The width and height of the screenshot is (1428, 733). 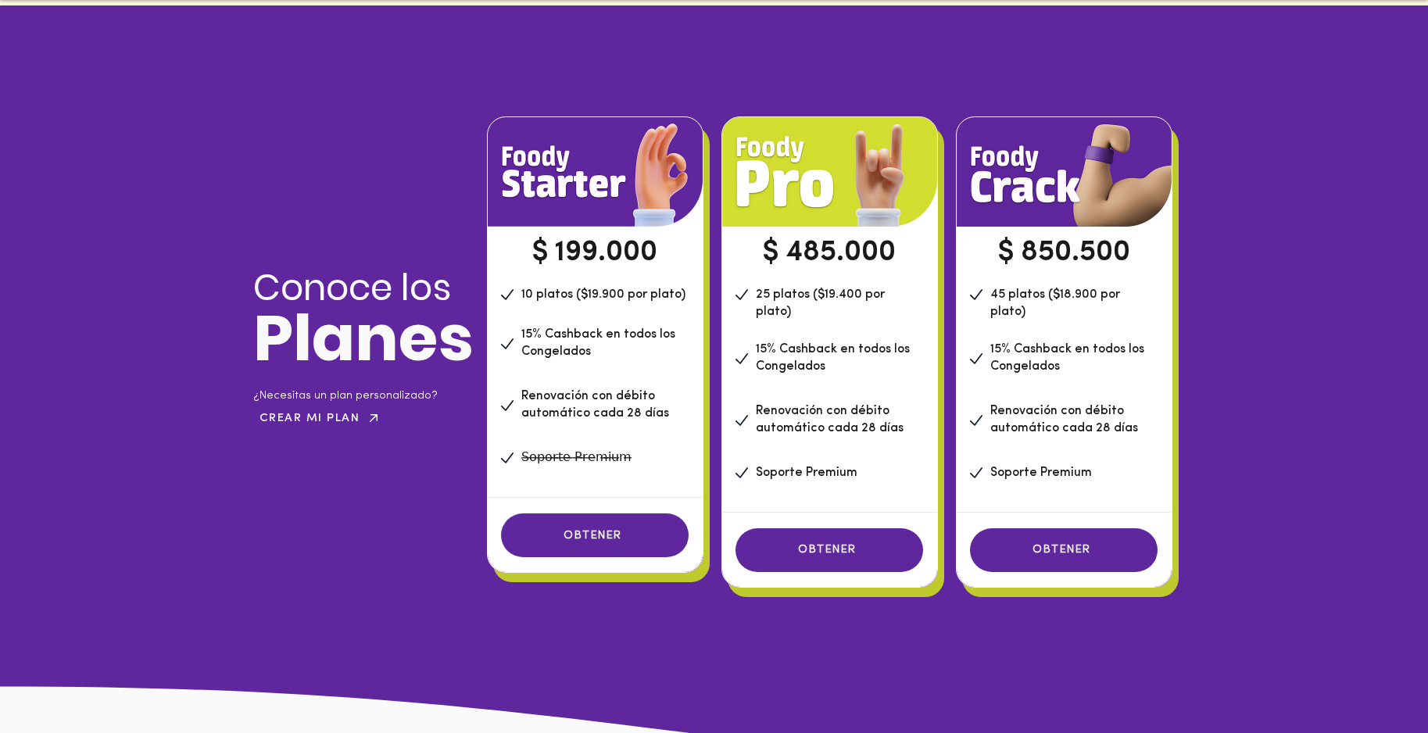 What do you see at coordinates (594, 252) in the screenshot?
I see `span: $ 199.000` at bounding box center [594, 252].